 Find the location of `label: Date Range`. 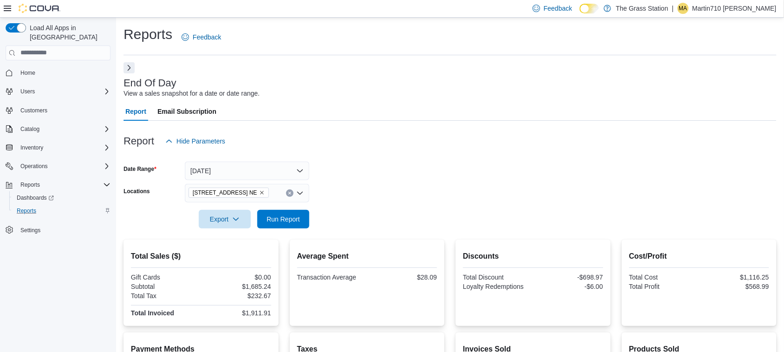

label: Date Range is located at coordinates (140, 169).